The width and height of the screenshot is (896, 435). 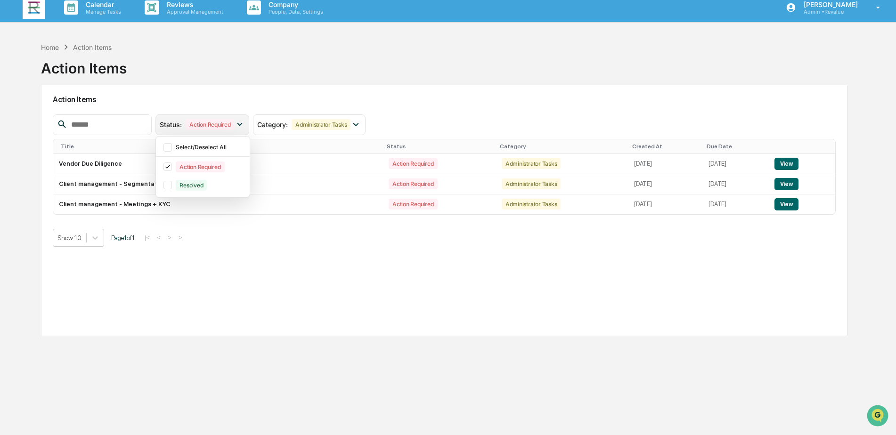 What do you see at coordinates (736, 147) in the screenshot?
I see `div: Due Date` at bounding box center [736, 147].